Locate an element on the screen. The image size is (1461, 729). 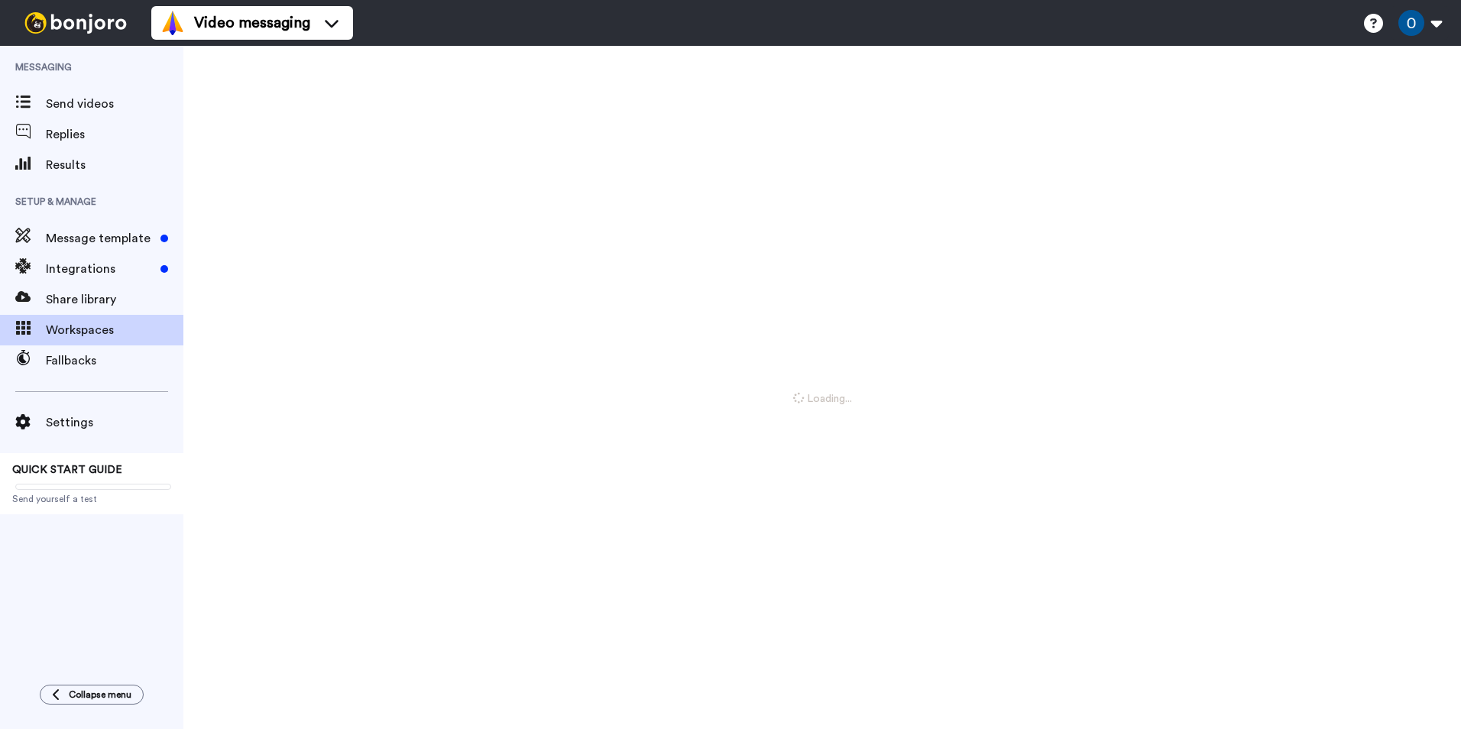
span: Settings is located at coordinates (115, 422).